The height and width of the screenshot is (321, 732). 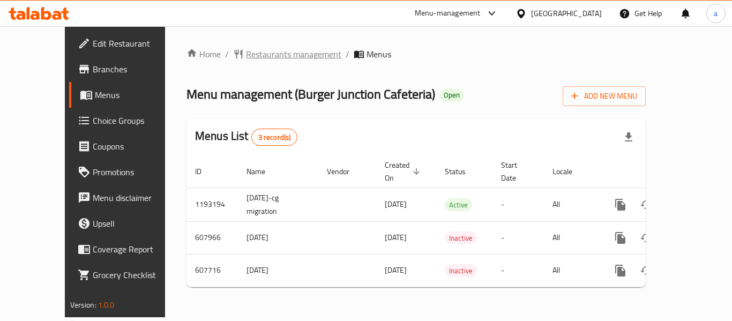 I want to click on a: Grocery Checklist, so click(x=128, y=275).